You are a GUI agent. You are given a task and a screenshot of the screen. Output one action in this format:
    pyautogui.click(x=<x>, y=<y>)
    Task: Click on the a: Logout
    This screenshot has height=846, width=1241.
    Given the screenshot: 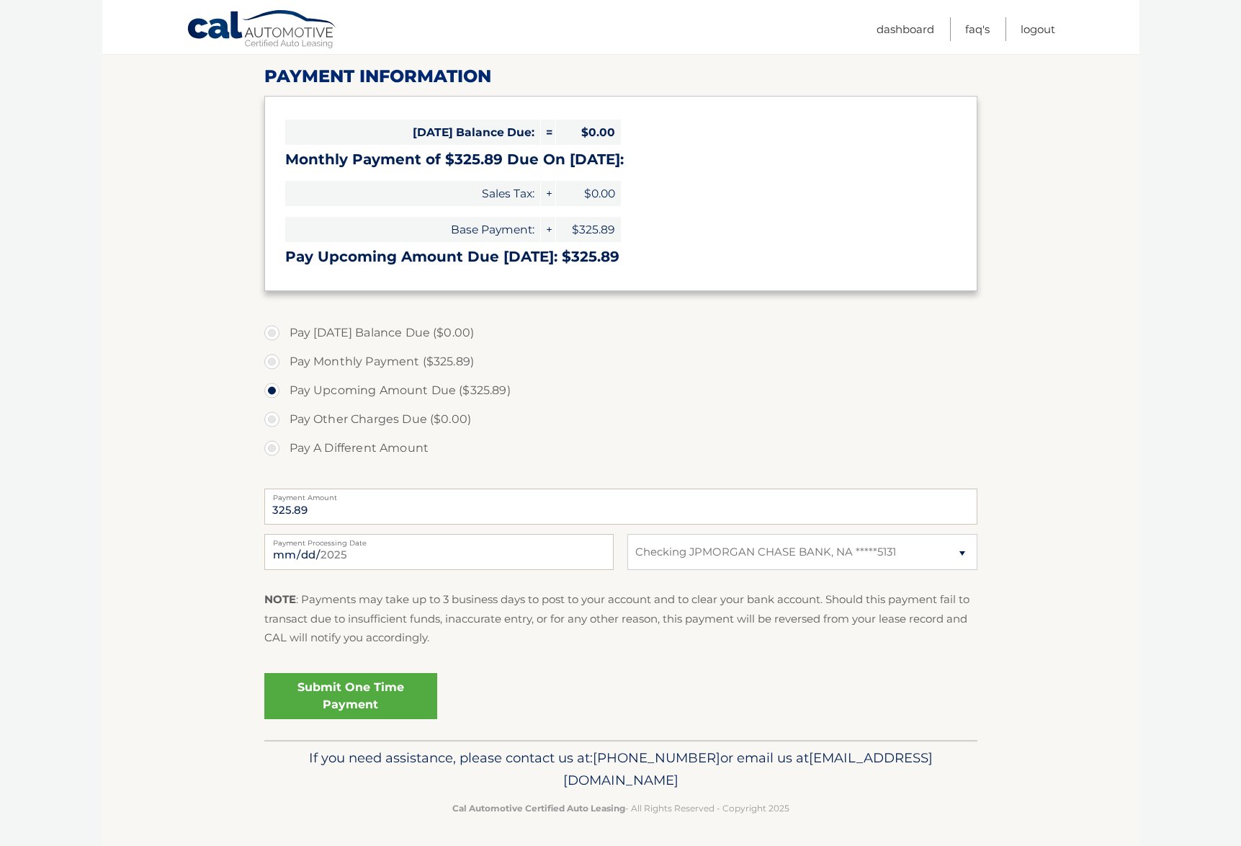 What is the action you would take?
    pyautogui.click(x=1038, y=29)
    